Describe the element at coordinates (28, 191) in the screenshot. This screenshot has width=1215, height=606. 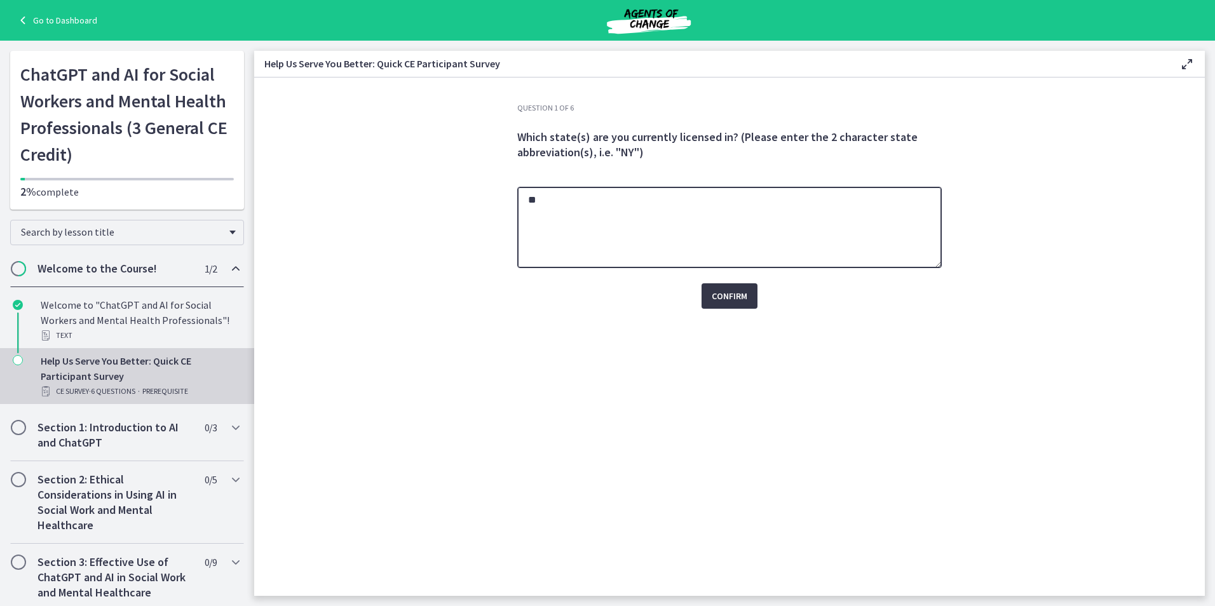
I see `span: 2%` at that location.